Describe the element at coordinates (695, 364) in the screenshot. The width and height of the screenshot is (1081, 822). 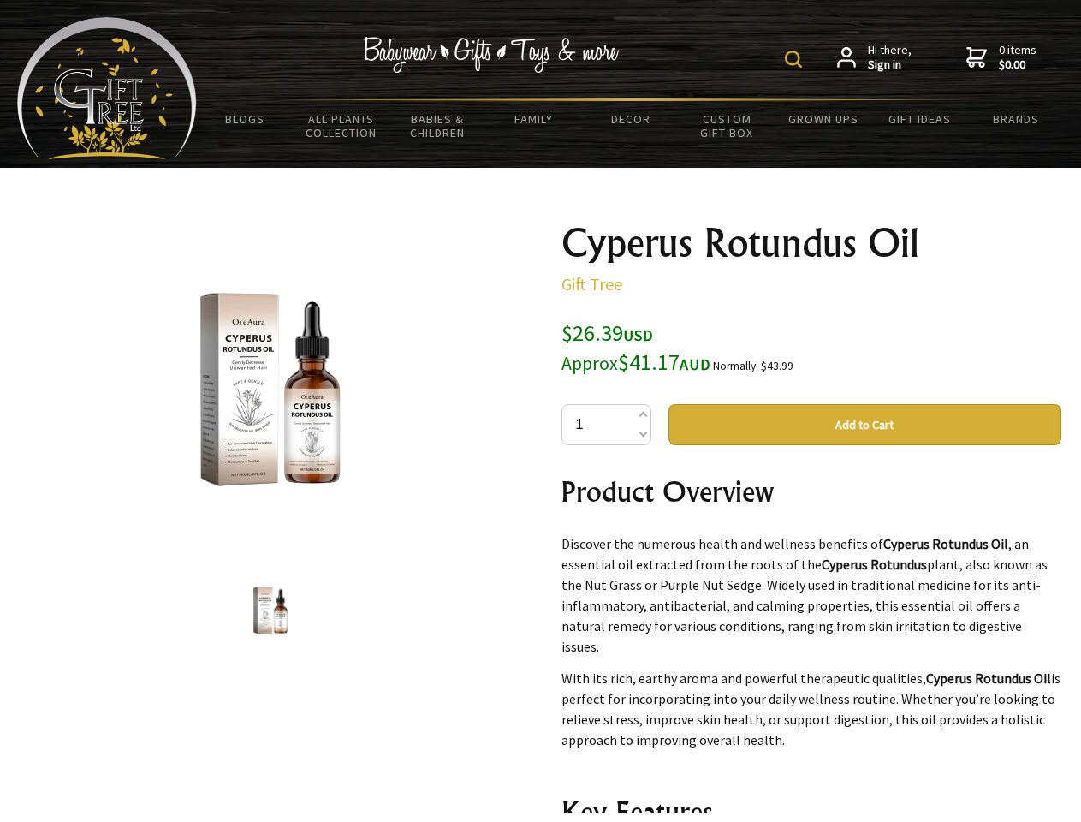
I see `span: AUD` at that location.